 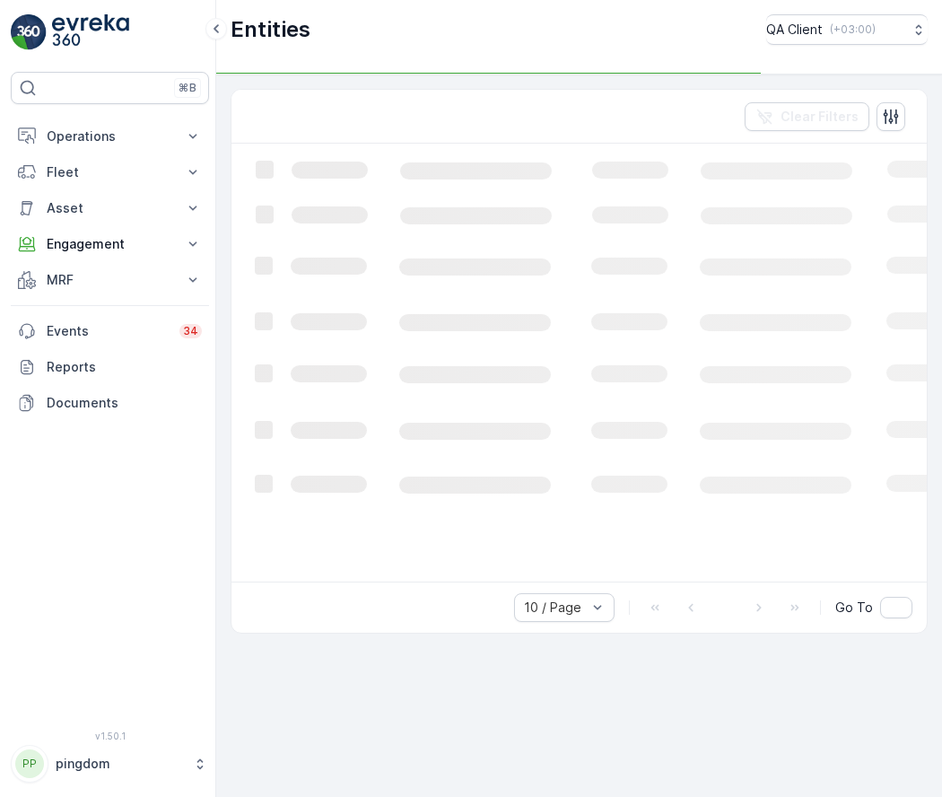 What do you see at coordinates (119, 764) in the screenshot?
I see `p: pingdom` at bounding box center [119, 764].